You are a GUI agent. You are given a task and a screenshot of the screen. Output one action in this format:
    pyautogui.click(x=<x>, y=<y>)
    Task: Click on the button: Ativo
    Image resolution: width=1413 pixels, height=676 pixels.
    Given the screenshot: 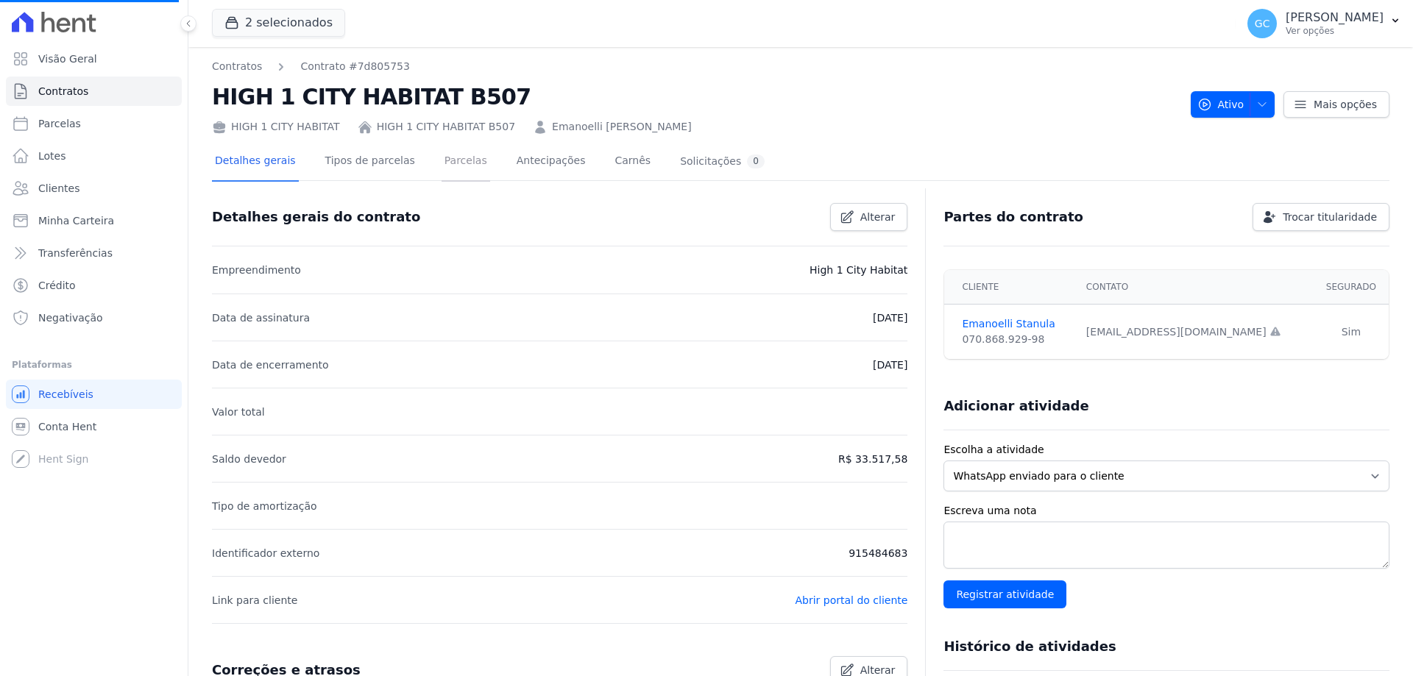 What is the action you would take?
    pyautogui.click(x=1232, y=104)
    